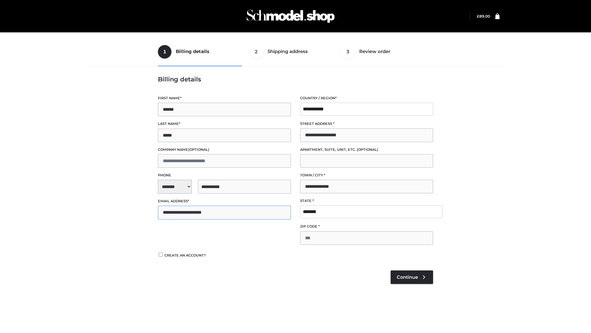 The height and width of the screenshot is (333, 591). What do you see at coordinates (291, 16) in the screenshot?
I see `img: Schmodel Admin 964` at bounding box center [291, 16].